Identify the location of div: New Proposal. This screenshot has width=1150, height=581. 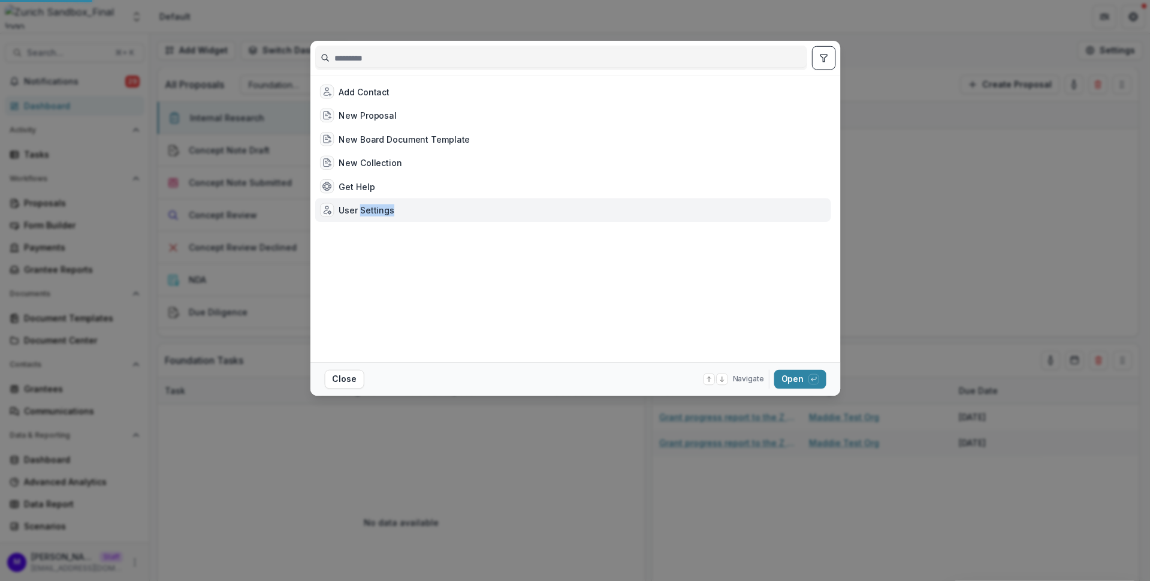
(367, 115).